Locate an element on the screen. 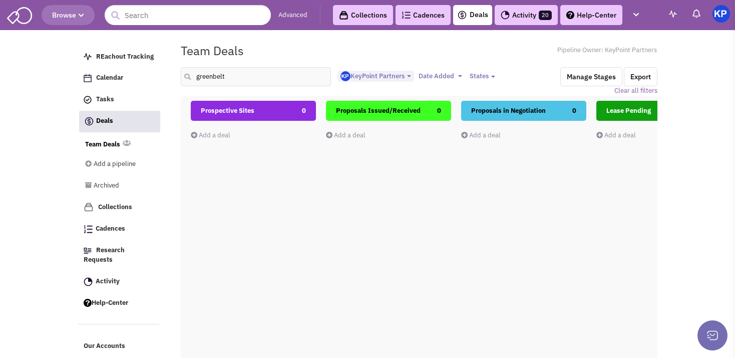 This screenshot has height=358, width=735. span: Tasks is located at coordinates (105, 99).